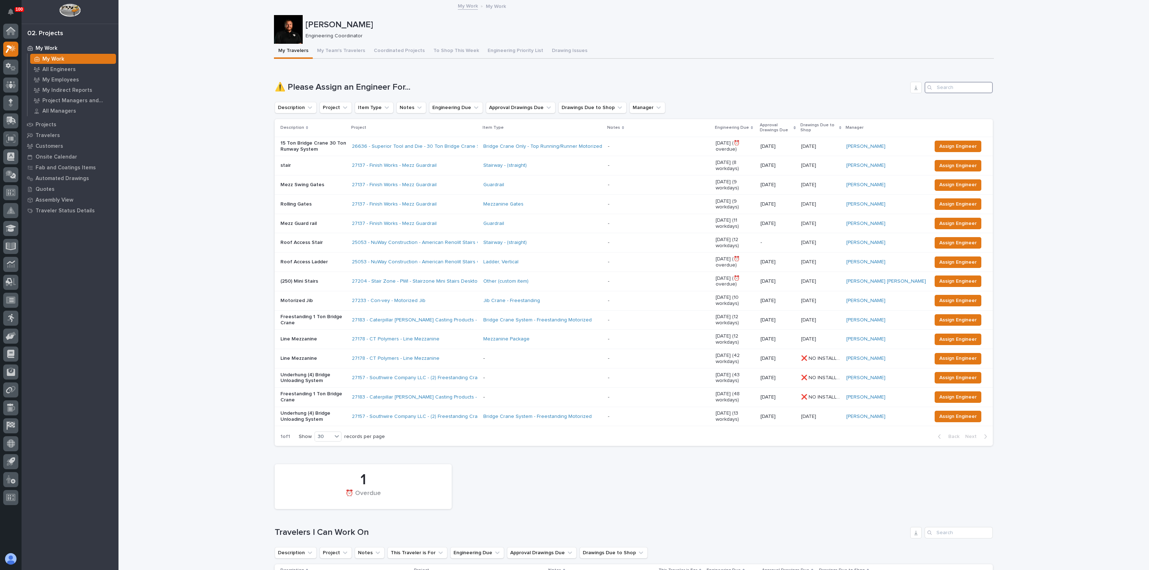 The image size is (1149, 570). What do you see at coordinates (388, 301) in the screenshot?
I see `a: 27233 - Con-vey - Motorized Jib` at bounding box center [388, 301].